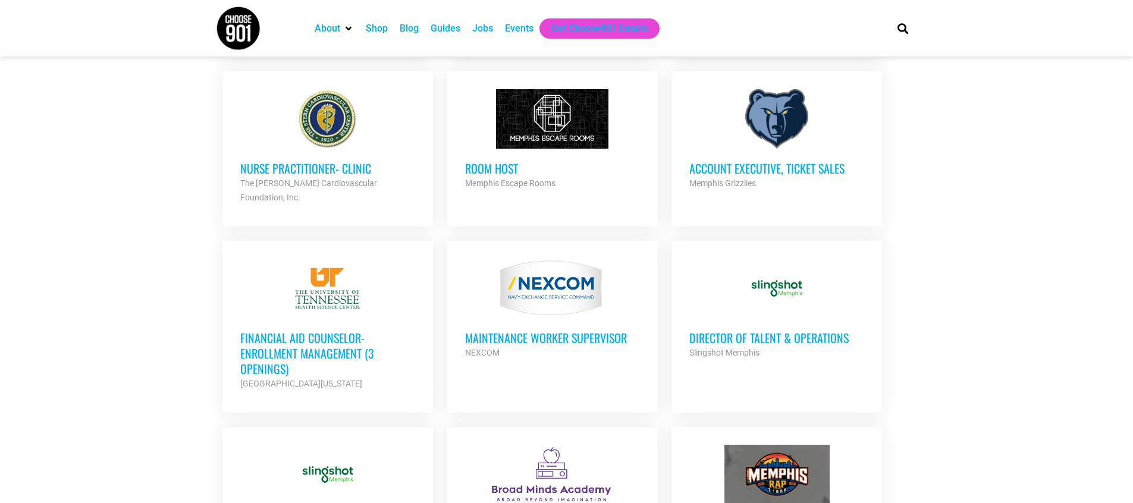 The width and height of the screenshot is (1133, 503). Describe the element at coordinates (599, 29) in the screenshot. I see `a: Get Choose901 Emails` at that location.